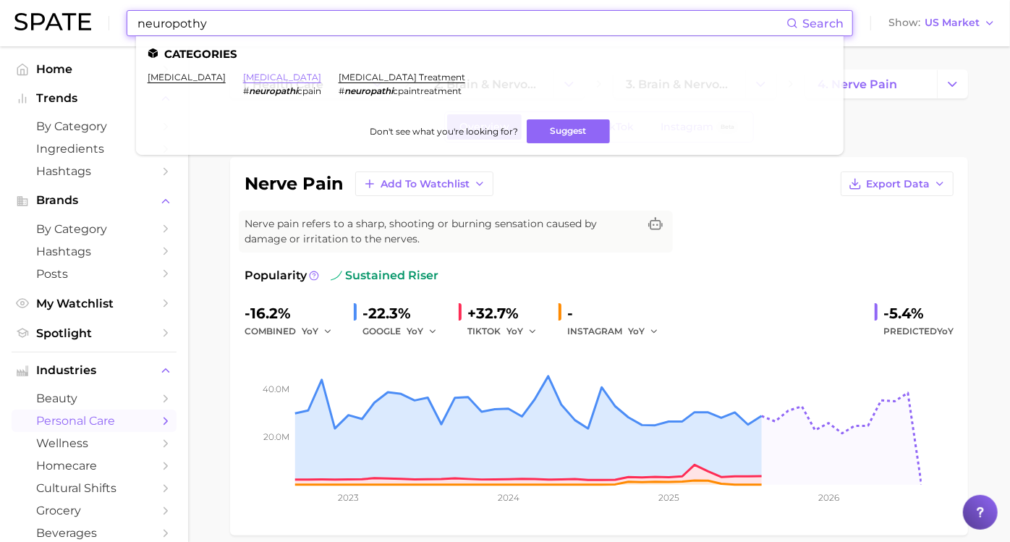 This screenshot has height=542, width=1010. Describe the element at coordinates (952, 22) in the screenshot. I see `span: US Market` at that location.